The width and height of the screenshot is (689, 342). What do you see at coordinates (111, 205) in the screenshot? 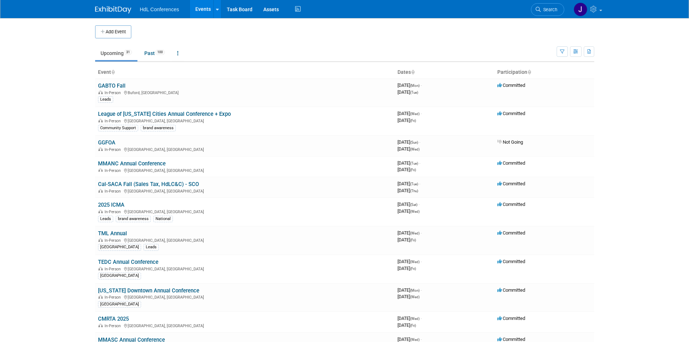
I see `a: 2025 ICMA` at bounding box center [111, 205].